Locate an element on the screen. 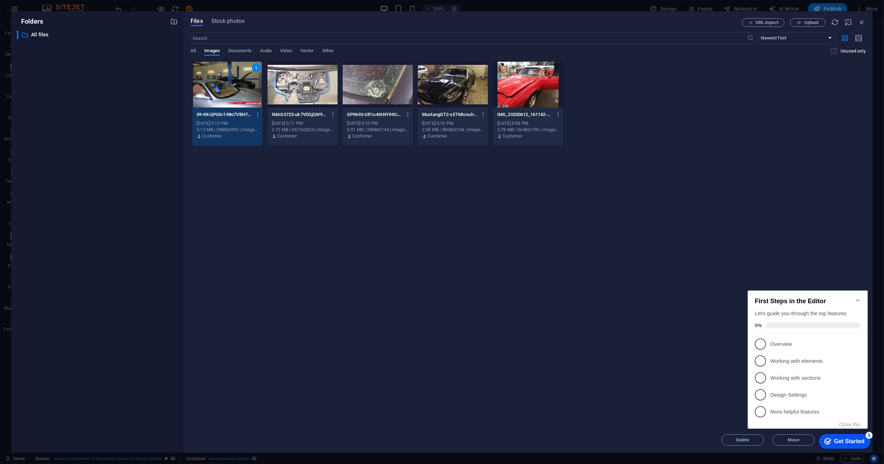 The height and width of the screenshot is (464, 884). h2: First Steps in the Editor is located at coordinates (63, 20).